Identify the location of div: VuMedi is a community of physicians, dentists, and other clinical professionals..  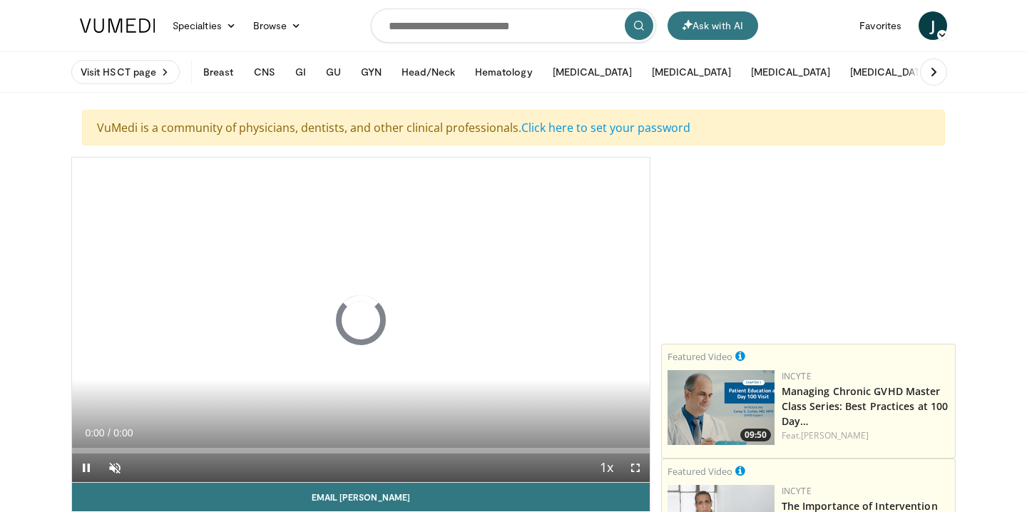
(514, 128).